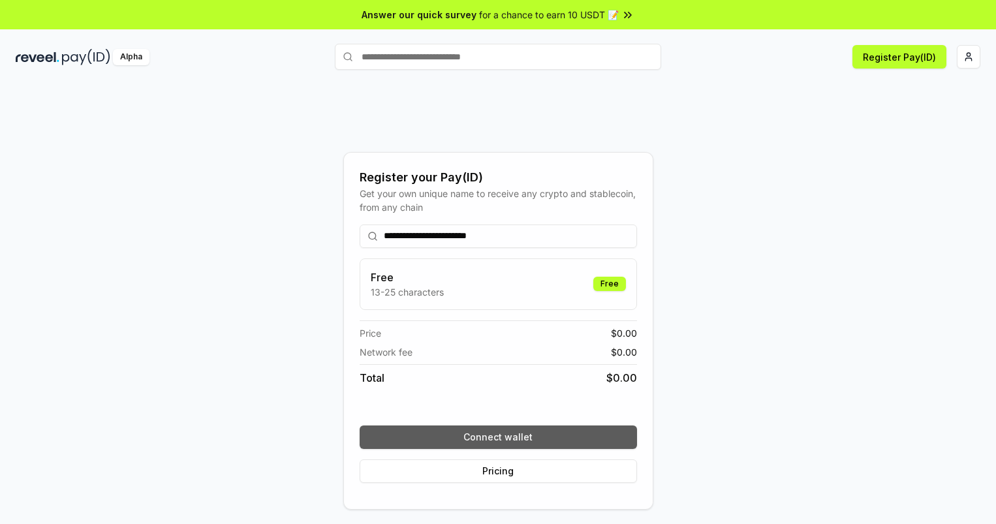 This screenshot has height=524, width=996. Describe the element at coordinates (498, 471) in the screenshot. I see `button: Pricing` at that location.